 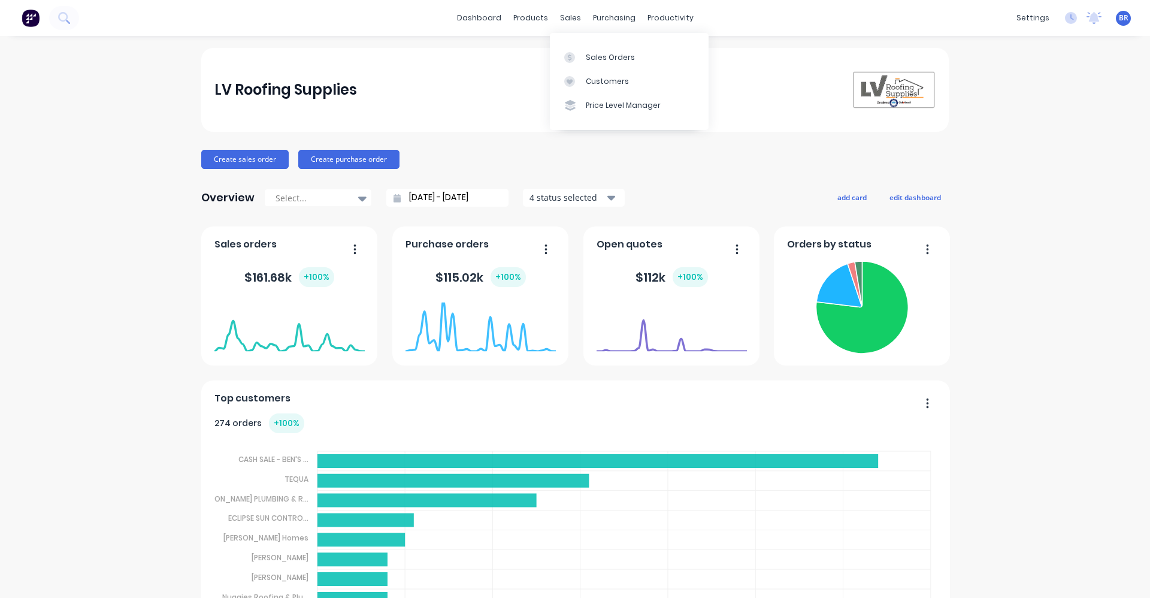 What do you see at coordinates (915, 197) in the screenshot?
I see `button: edit dashboard` at bounding box center [915, 197].